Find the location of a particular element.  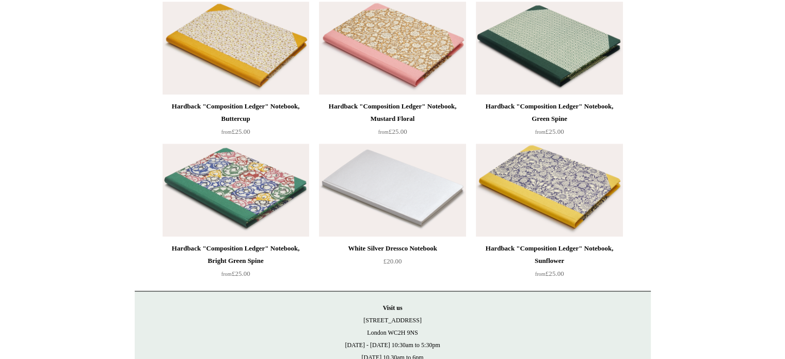

div: White Silver Dressco Notebook is located at coordinates (392, 248).